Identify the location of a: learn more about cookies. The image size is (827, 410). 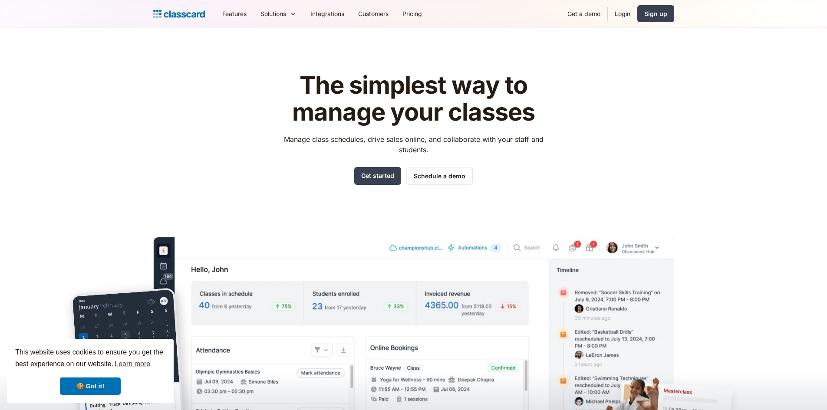
(132, 364).